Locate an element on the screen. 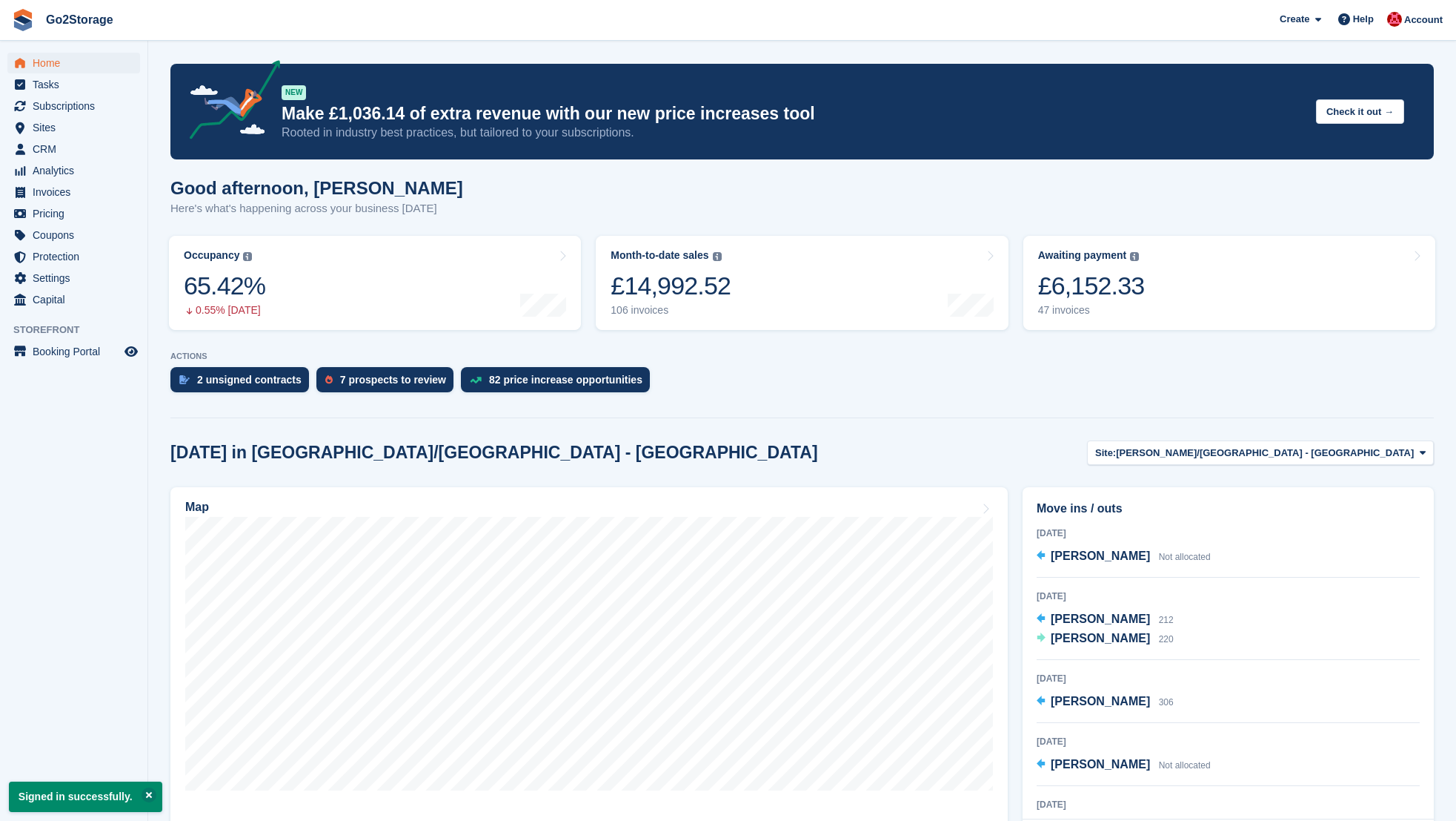  span: Home is located at coordinates (77, 63).